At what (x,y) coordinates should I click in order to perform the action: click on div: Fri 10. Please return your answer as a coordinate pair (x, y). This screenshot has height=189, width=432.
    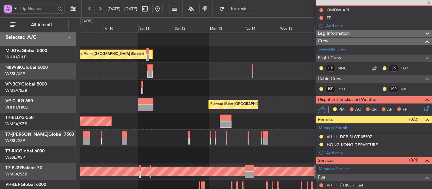
    Looking at the image, I should click on (120, 29).